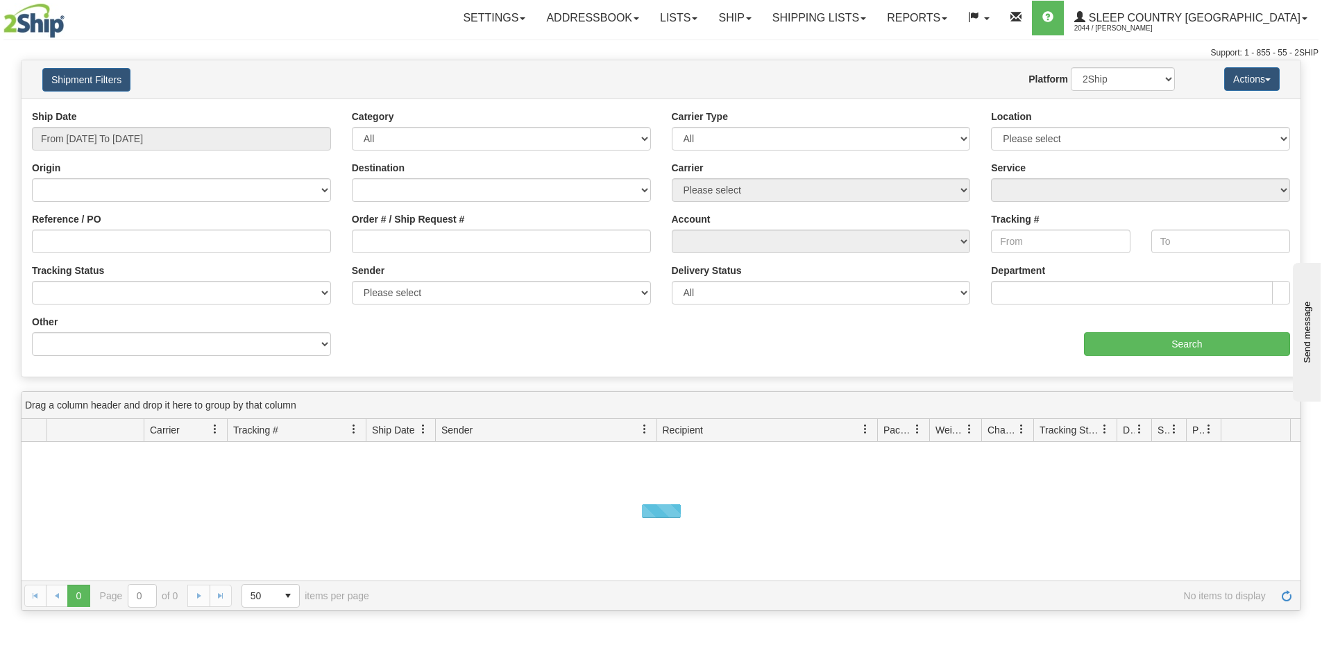 The width and height of the screenshot is (1322, 661). I want to click on span: Packages, so click(898, 430).